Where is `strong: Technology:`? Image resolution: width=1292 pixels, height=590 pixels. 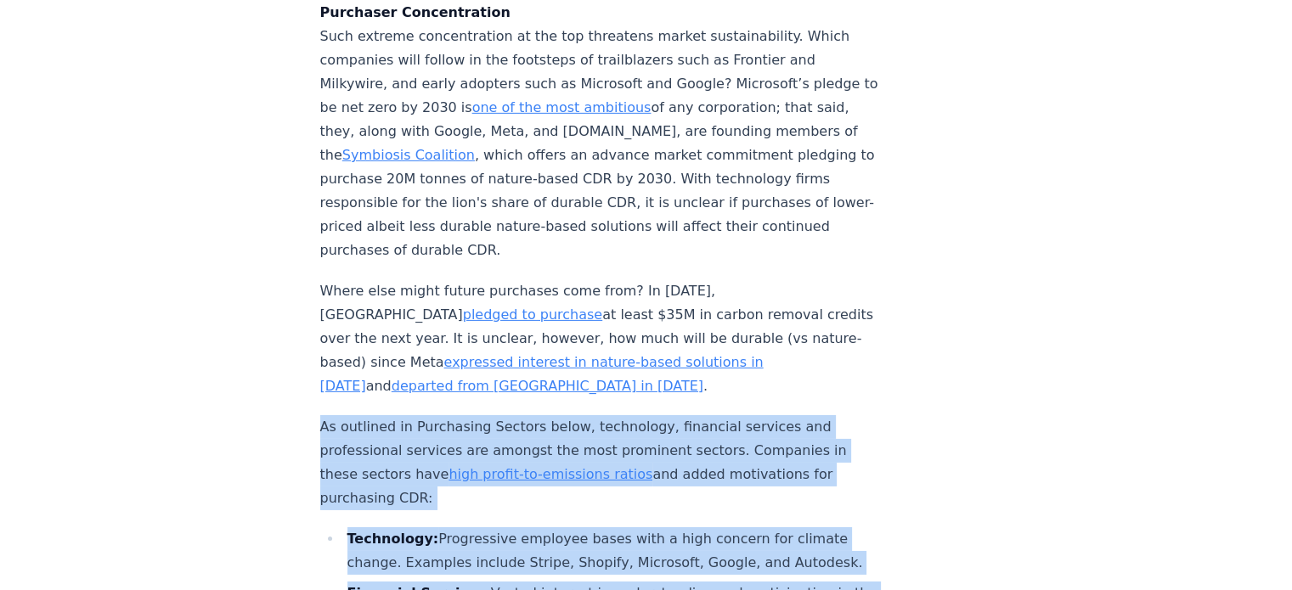 strong: Technology: is located at coordinates (393, 539).